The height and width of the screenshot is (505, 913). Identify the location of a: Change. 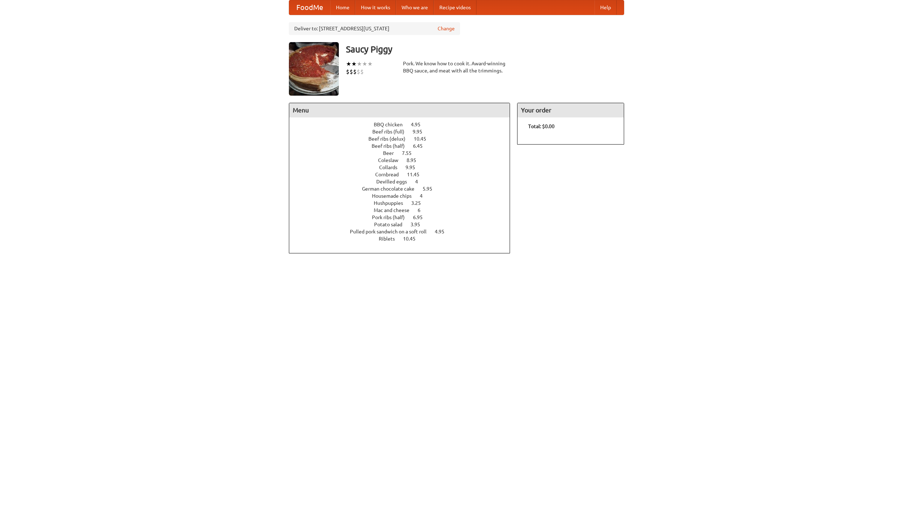
(446, 29).